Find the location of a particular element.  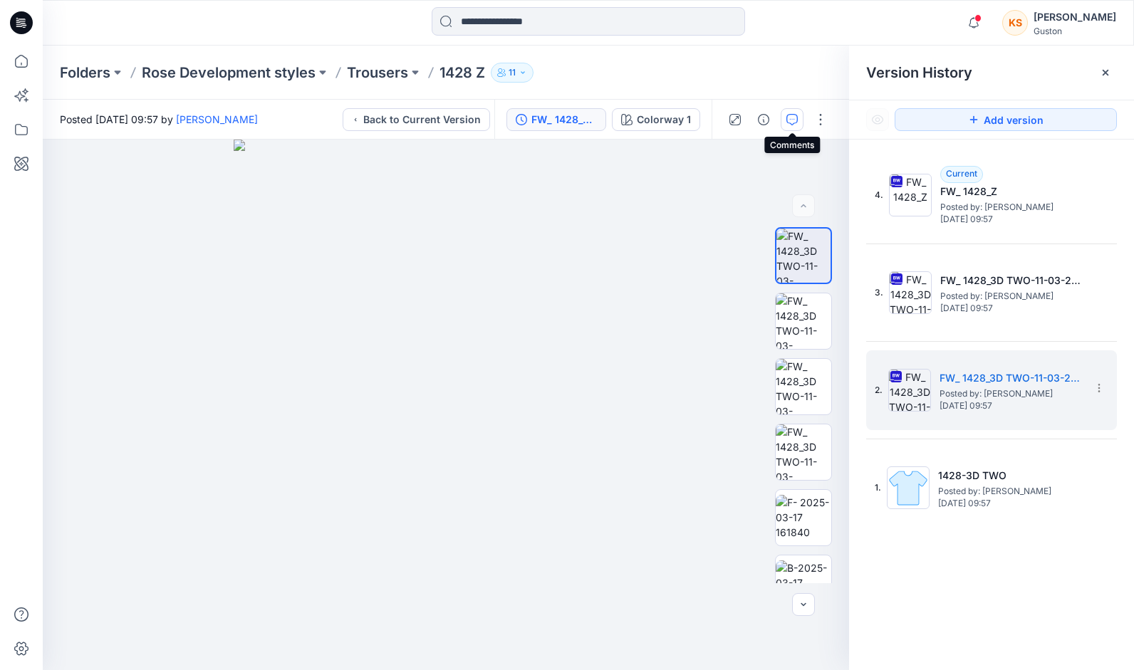

button: FW_ 1428_3D TWO-11-03-2025 is located at coordinates (556, 120).